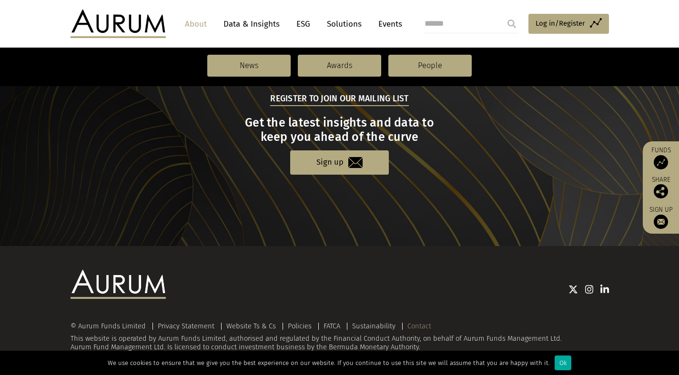 Image resolution: width=679 pixels, height=375 pixels. Describe the element at coordinates (512, 24) in the screenshot. I see `input: Submit` at that location.